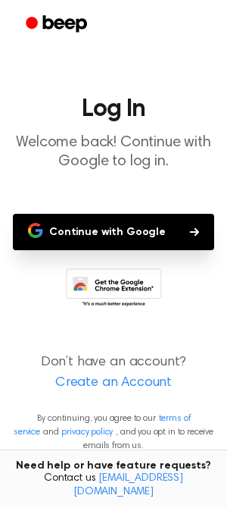  Describe the element at coordinates (114, 373) in the screenshot. I see `p: Don’t have an account?` at that location.